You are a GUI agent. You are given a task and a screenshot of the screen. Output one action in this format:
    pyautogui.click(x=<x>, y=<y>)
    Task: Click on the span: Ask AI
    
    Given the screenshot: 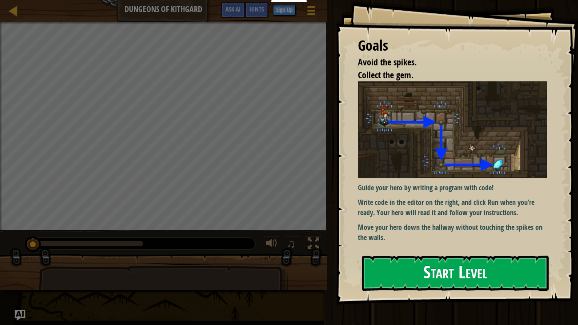 What is the action you would take?
    pyautogui.click(x=233, y=9)
    